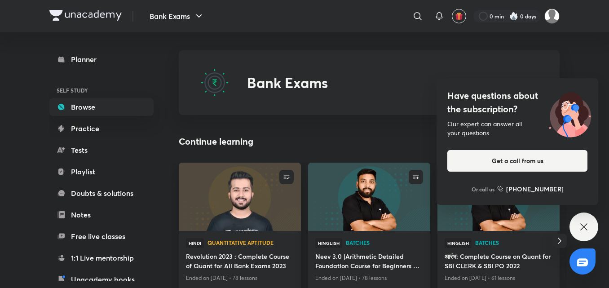  What do you see at coordinates (518, 129) in the screenshot?
I see `div: Our expert can answer all your questions` at bounding box center [518, 129].